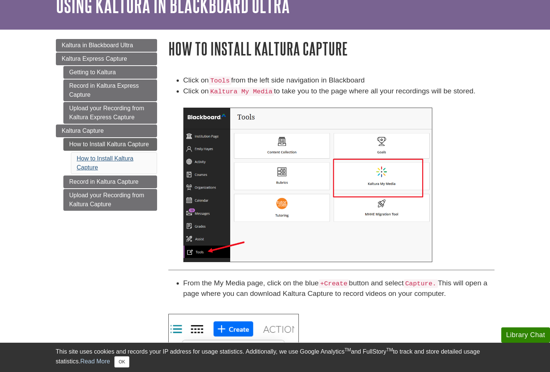 This screenshot has width=550, height=372. What do you see at coordinates (110, 90) in the screenshot?
I see `a: Record in Kaltura Express Capture` at bounding box center [110, 90].